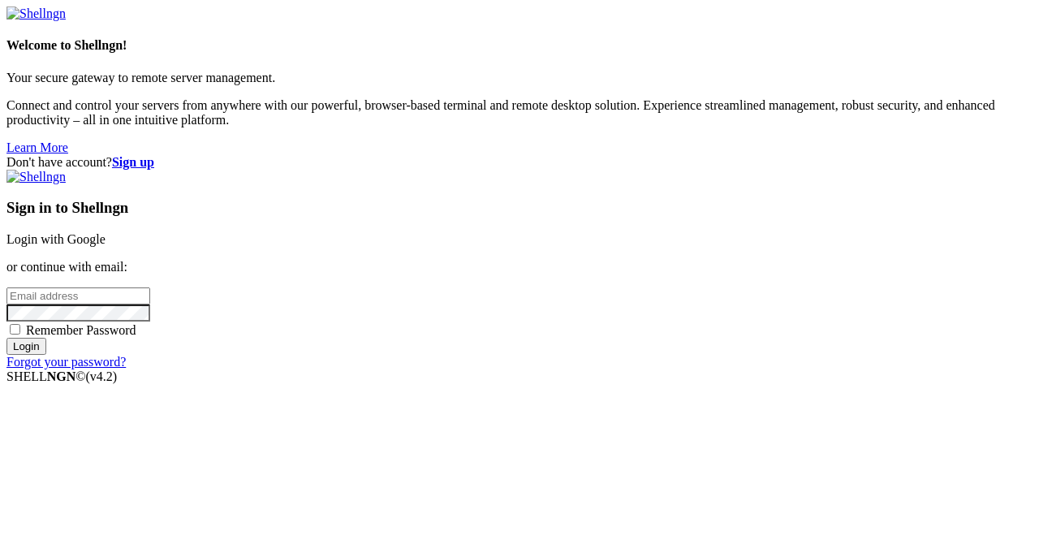 The image size is (1039, 540). I want to click on input: Login, so click(26, 346).